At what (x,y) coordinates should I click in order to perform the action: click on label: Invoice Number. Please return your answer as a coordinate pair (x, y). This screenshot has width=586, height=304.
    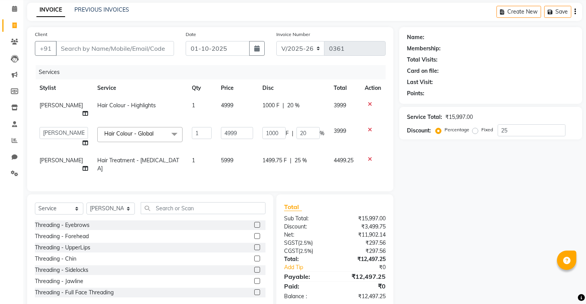
    Looking at the image, I should click on (293, 34).